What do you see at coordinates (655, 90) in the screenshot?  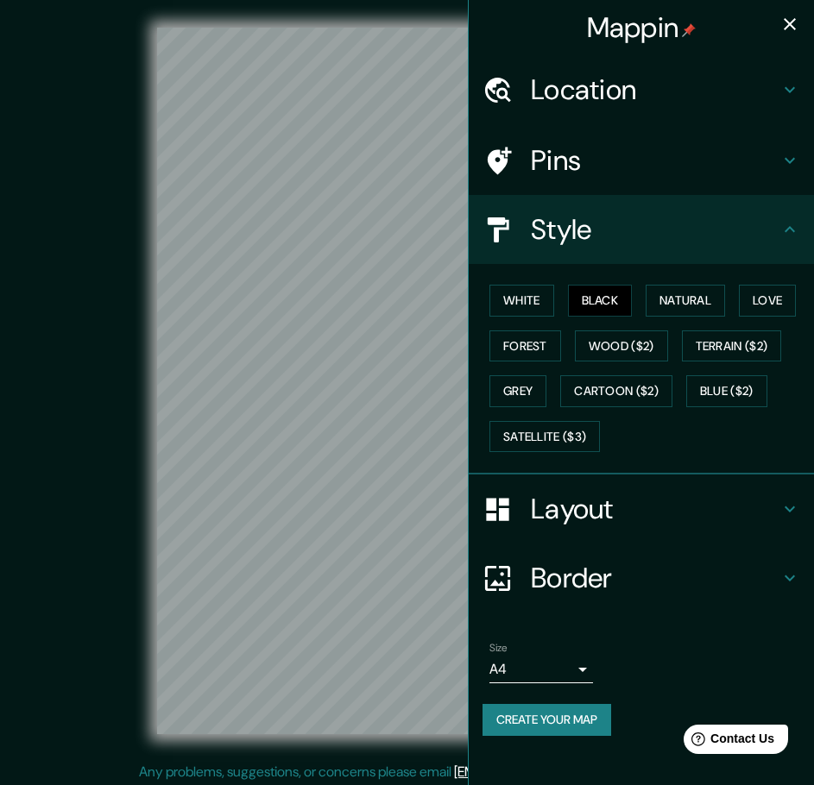 I see `h4: Location` at bounding box center [655, 90].